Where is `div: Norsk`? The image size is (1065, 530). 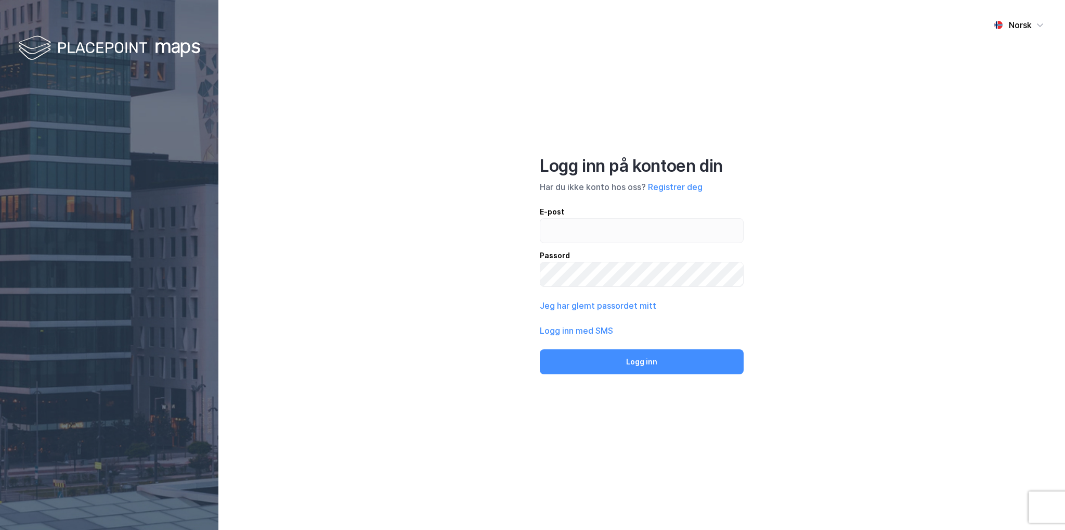
div: Norsk is located at coordinates (1021, 25).